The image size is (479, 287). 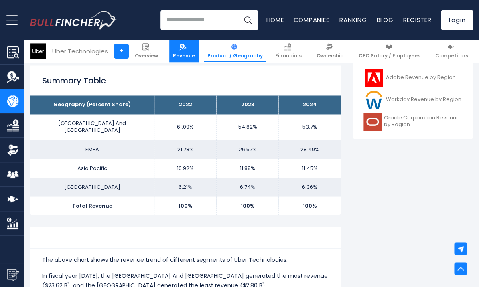 I want to click on a: Financials, so click(x=288, y=51).